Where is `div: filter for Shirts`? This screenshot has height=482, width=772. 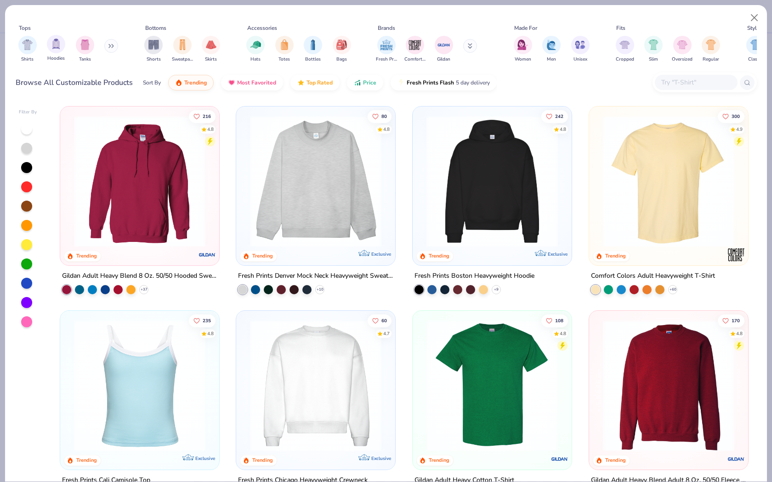 div: filter for Shirts is located at coordinates (28, 49).